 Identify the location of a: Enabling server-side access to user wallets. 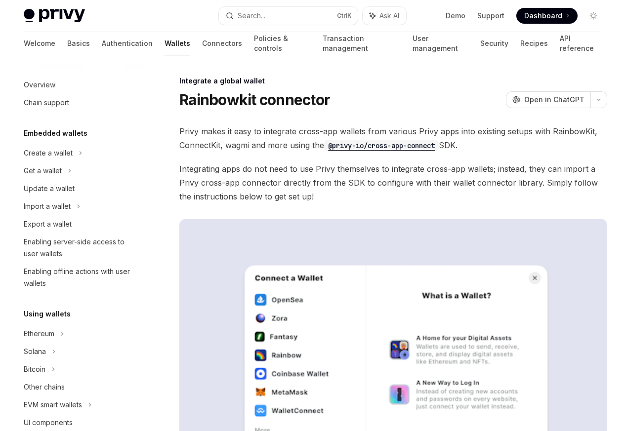
(79, 248).